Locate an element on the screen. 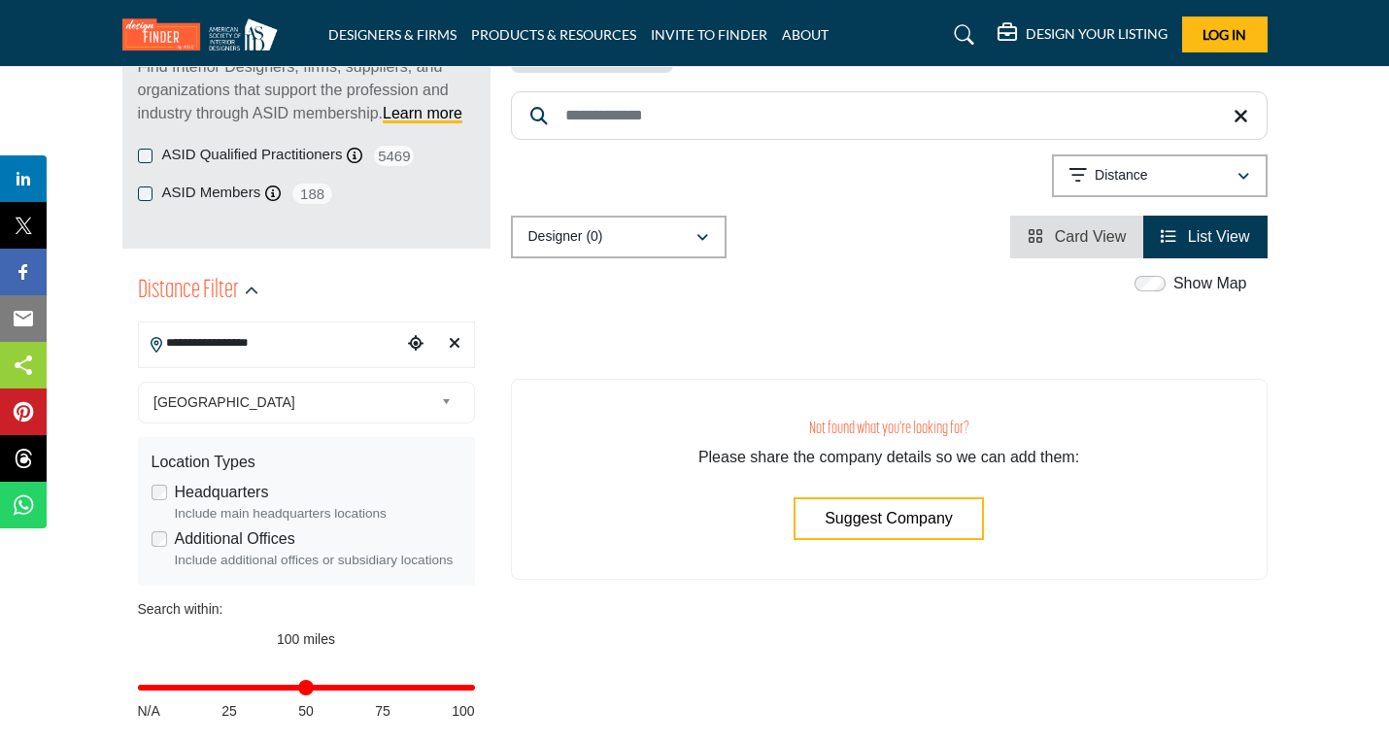 The width and height of the screenshot is (1389, 743). span: 100 miles is located at coordinates (306, 639).